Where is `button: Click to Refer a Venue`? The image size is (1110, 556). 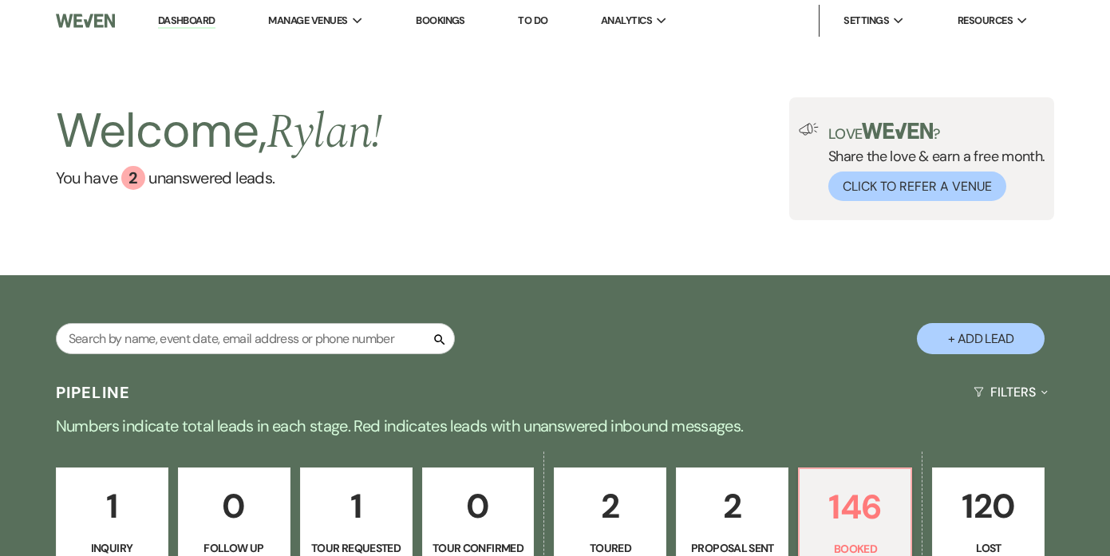 button: Click to Refer a Venue is located at coordinates (917, 186).